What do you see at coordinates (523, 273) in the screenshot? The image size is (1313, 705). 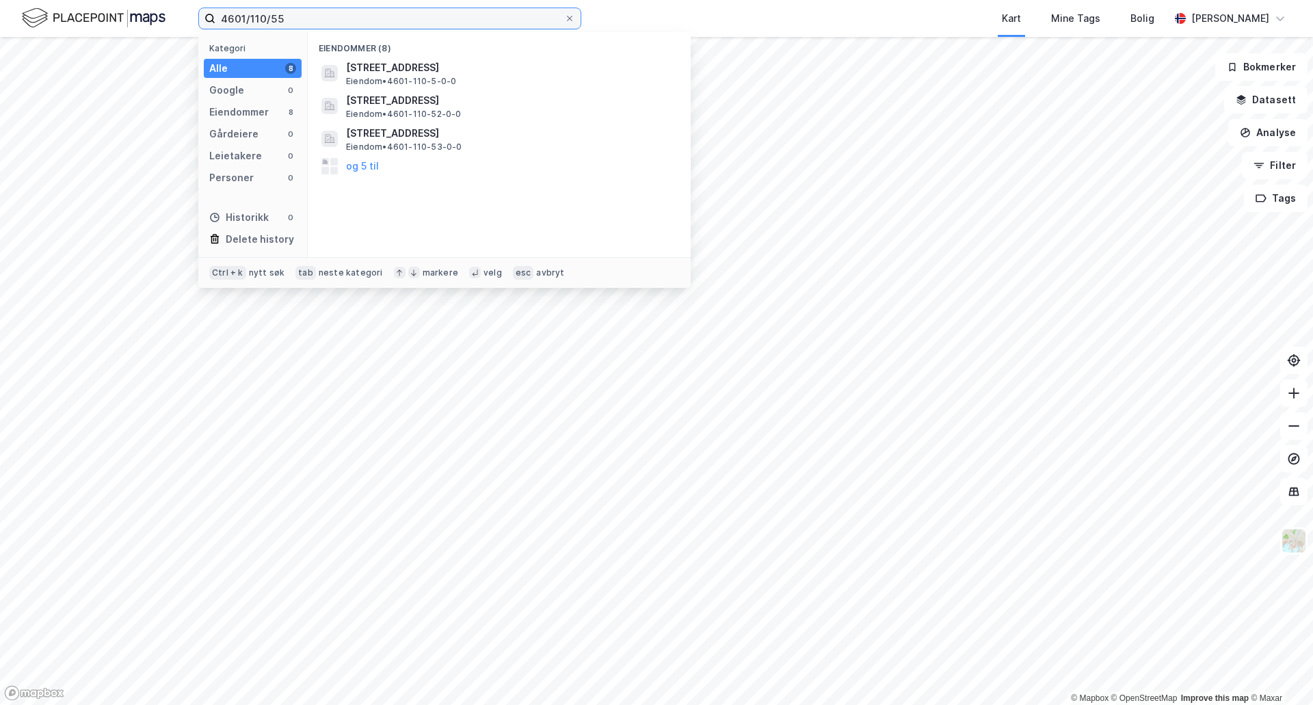 I see `div: esc` at bounding box center [523, 273].